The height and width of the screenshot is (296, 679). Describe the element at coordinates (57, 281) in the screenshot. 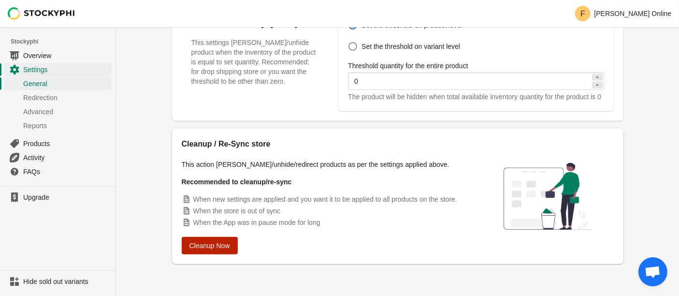

I see `a: Hide sold out variants` at that location.